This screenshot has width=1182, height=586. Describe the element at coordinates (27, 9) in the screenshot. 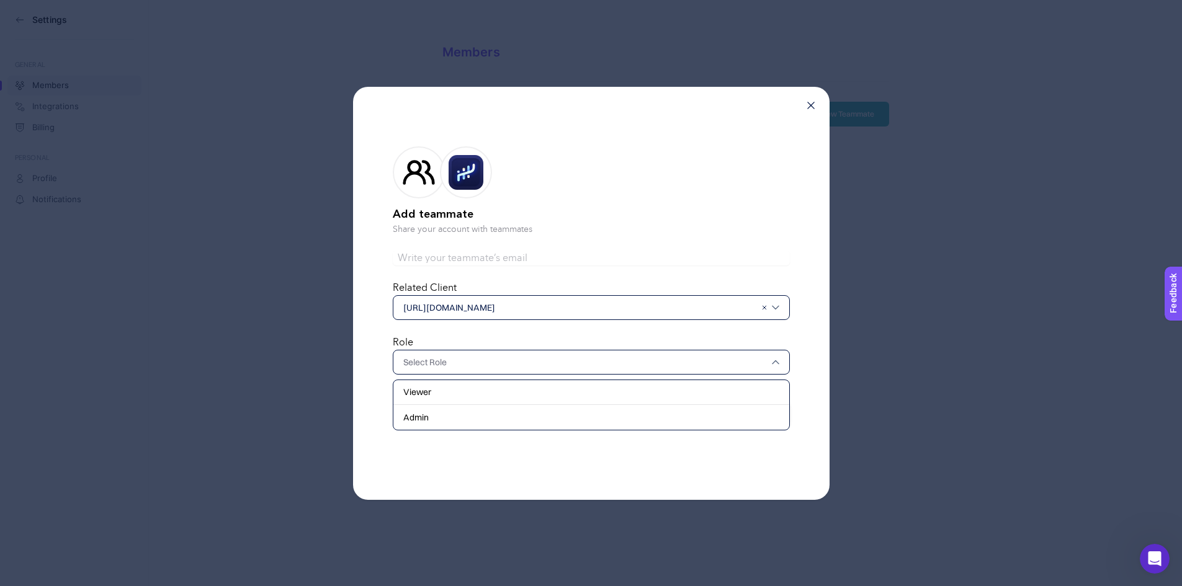

I see `span: Feedback` at that location.